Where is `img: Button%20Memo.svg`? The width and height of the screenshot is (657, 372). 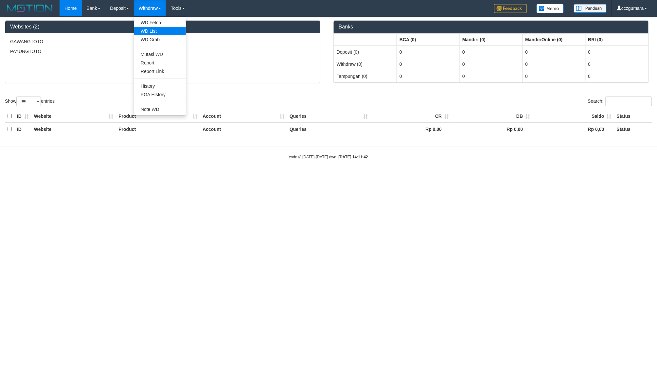
img: Button%20Memo.svg is located at coordinates (550, 9).